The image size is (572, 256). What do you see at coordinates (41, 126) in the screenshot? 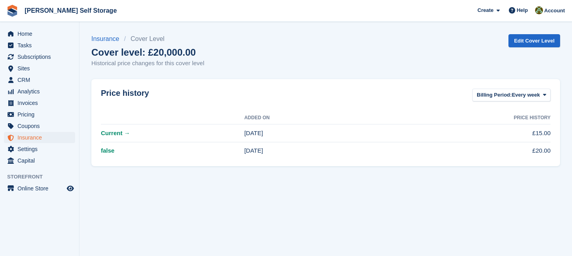
I see `span: Coupons` at bounding box center [41, 126].